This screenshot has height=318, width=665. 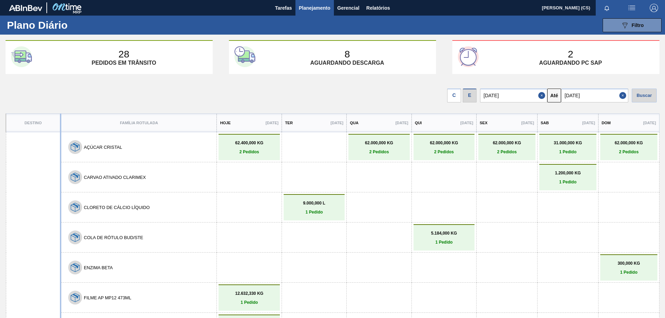 I want to click on p: Qui, so click(x=418, y=123).